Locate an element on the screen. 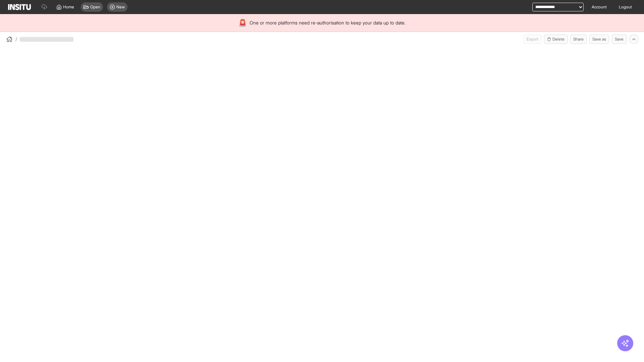 The height and width of the screenshot is (362, 644). button: Save is located at coordinates (619, 39).